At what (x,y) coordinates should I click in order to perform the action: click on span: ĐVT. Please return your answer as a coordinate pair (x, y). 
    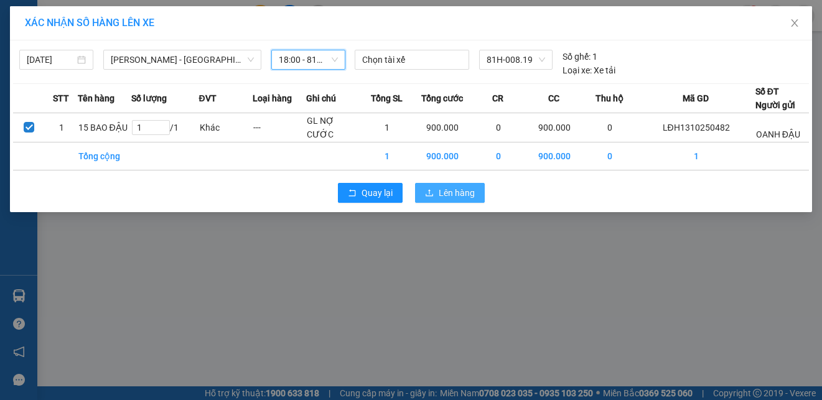
    Looking at the image, I should click on (208, 98).